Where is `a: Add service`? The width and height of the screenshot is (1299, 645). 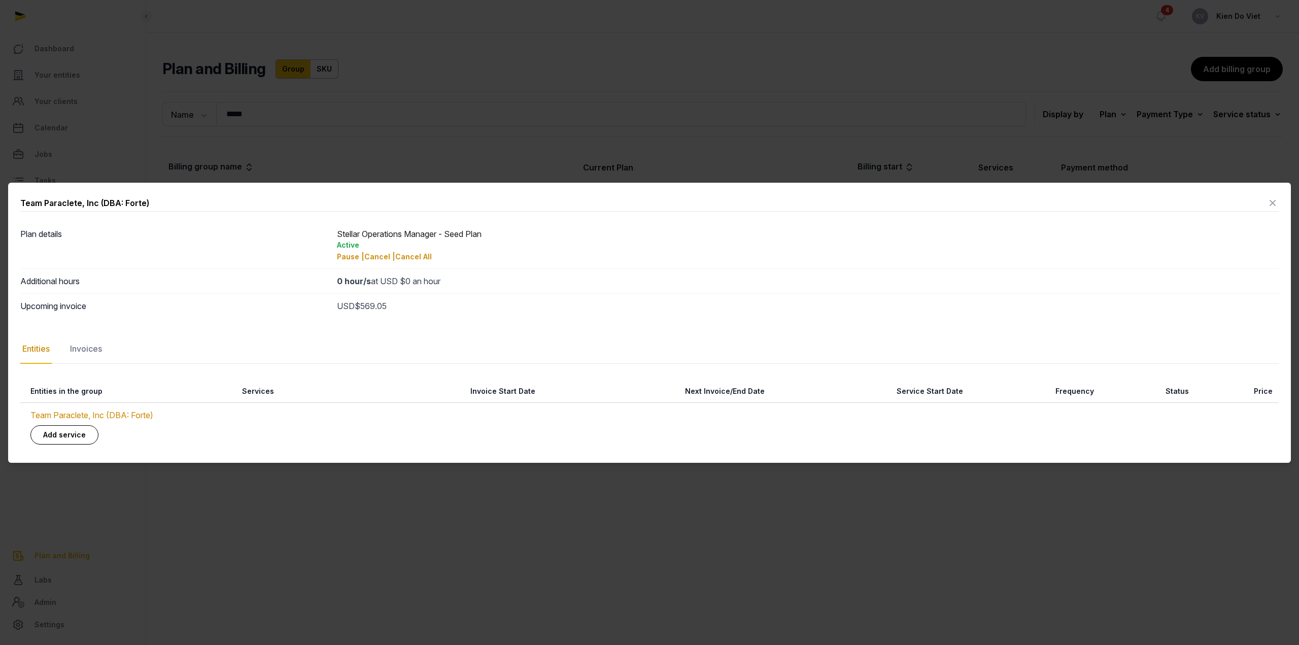
a: Add service is located at coordinates (64, 435).